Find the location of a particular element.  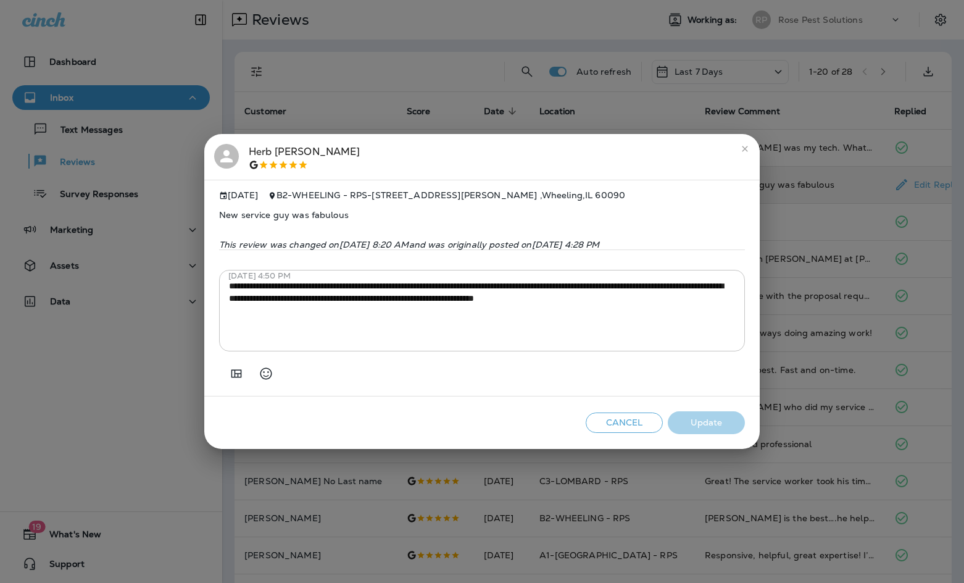

button: close is located at coordinates (745, 149).